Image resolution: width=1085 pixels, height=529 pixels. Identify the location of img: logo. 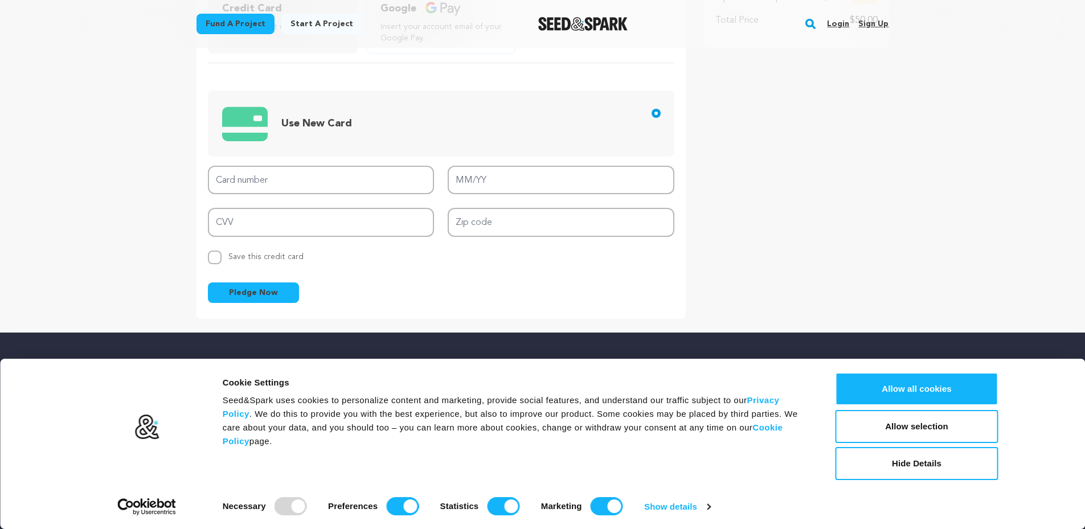
(146, 427).